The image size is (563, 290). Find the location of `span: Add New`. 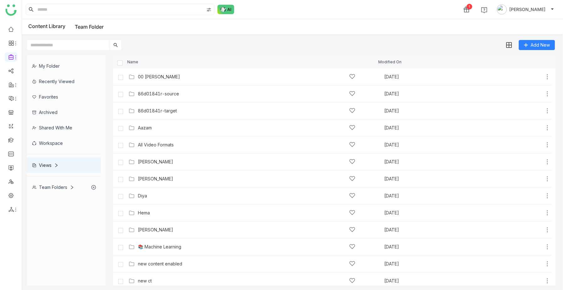

span: Add New is located at coordinates (540, 45).